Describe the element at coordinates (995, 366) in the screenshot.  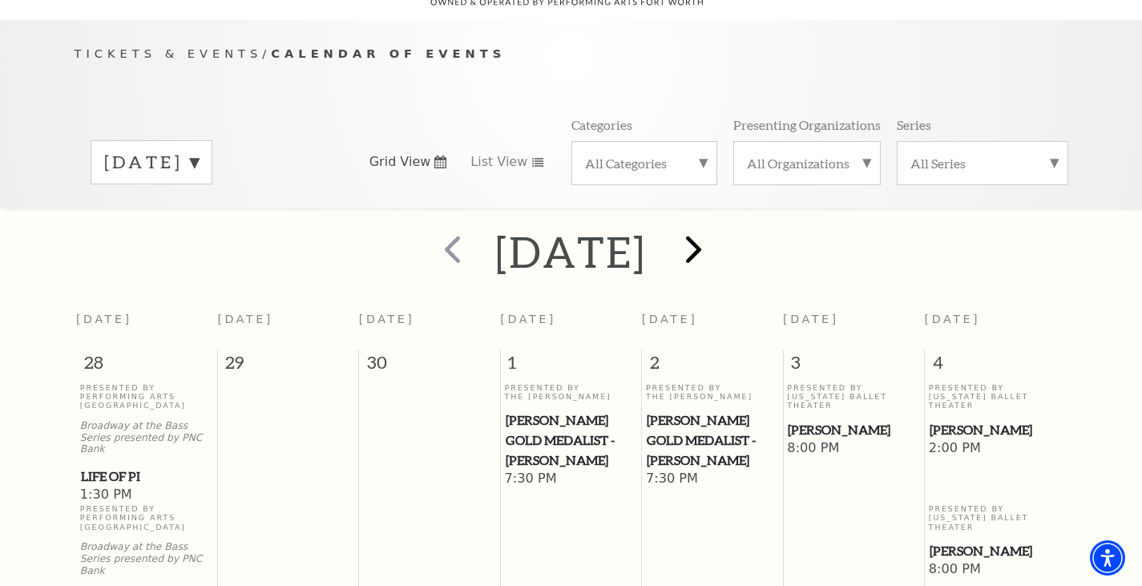
I see `span: 4` at that location.